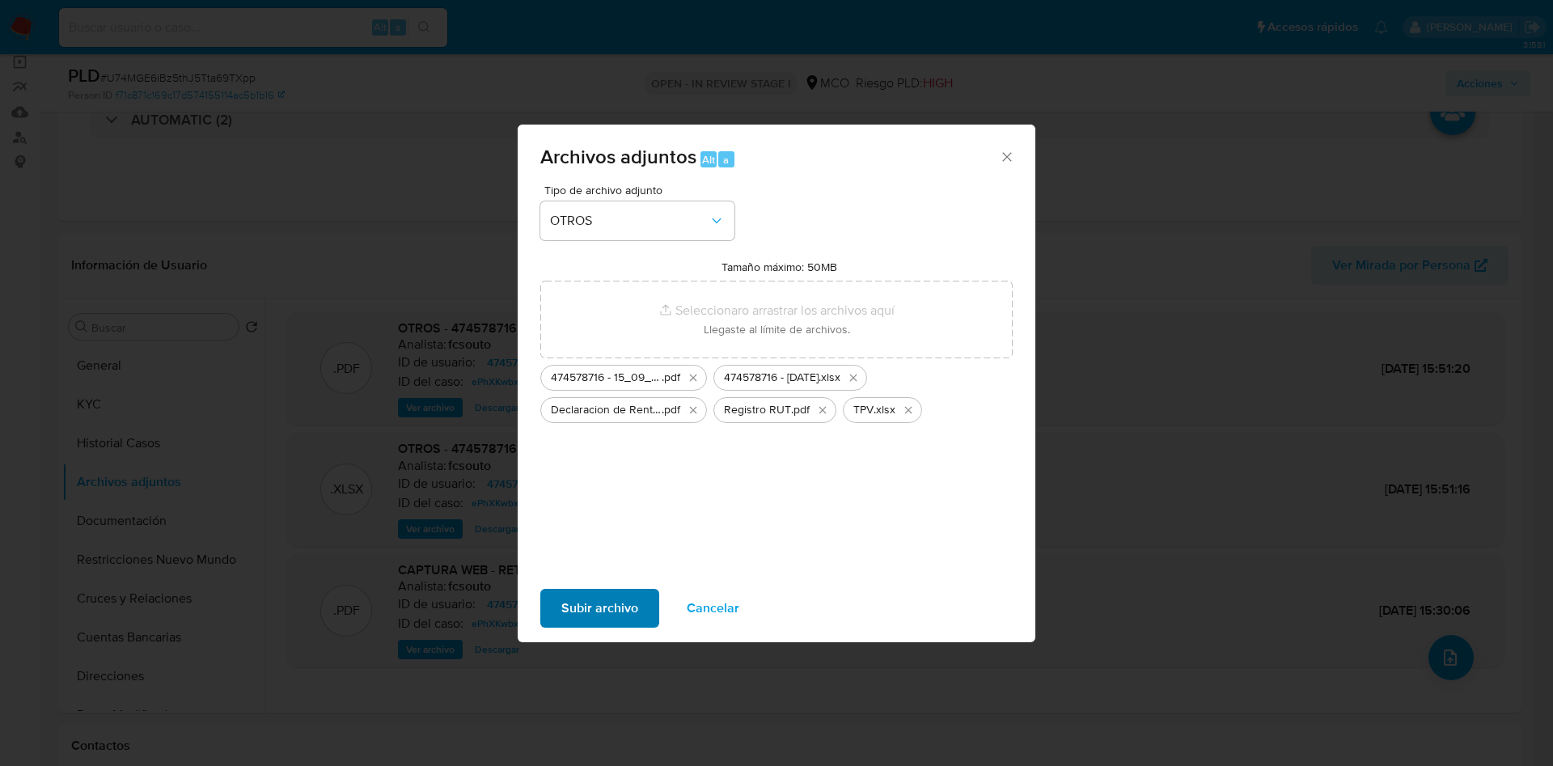 The height and width of the screenshot is (766, 1553). What do you see at coordinates (779, 267) in the screenshot?
I see `label: Tamaño máximo: 50MB` at bounding box center [779, 267].